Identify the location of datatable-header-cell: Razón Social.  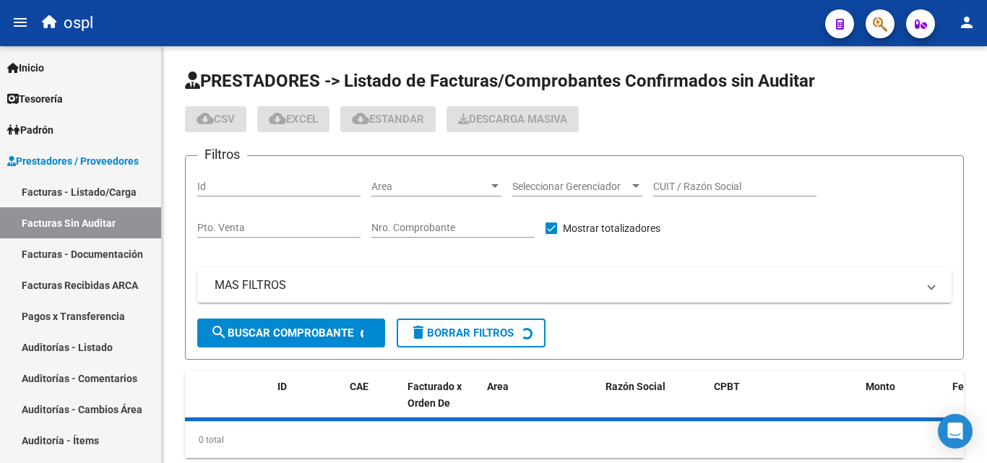
(654, 403).